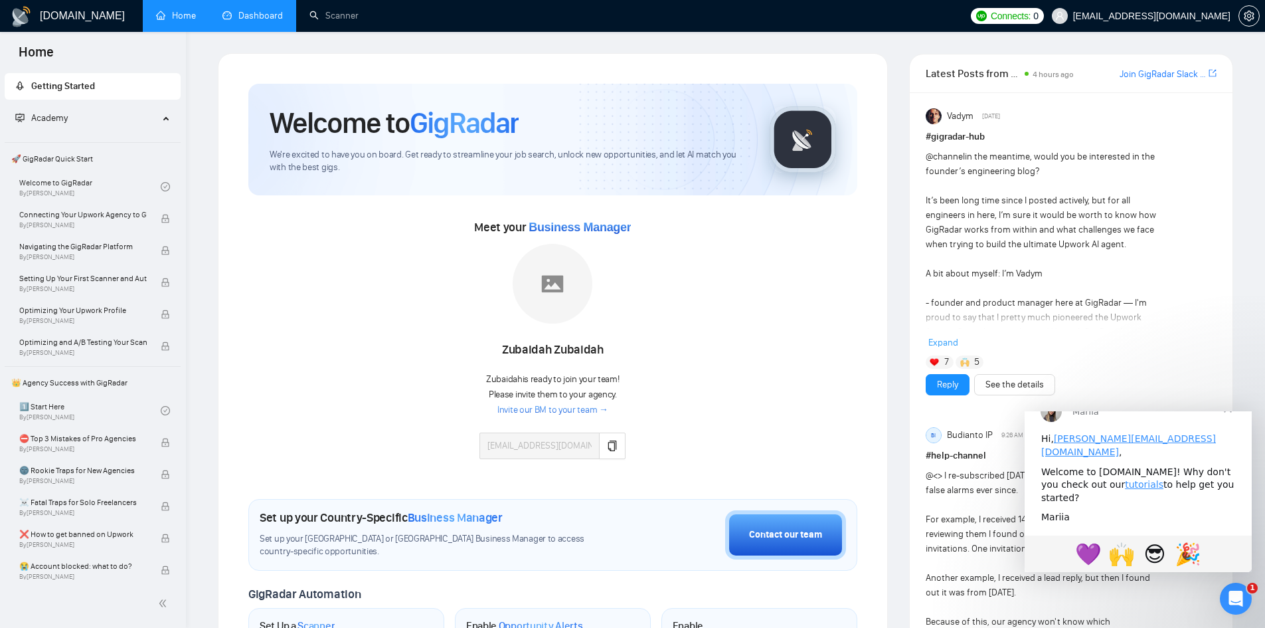 This screenshot has width=1265, height=628. I want to click on h1: Welcome to, so click(394, 123).